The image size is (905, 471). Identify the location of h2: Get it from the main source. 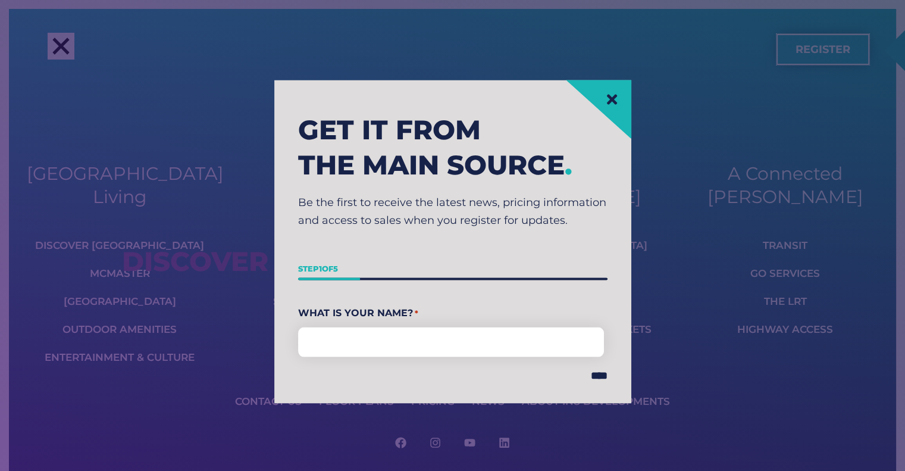
(453, 147).